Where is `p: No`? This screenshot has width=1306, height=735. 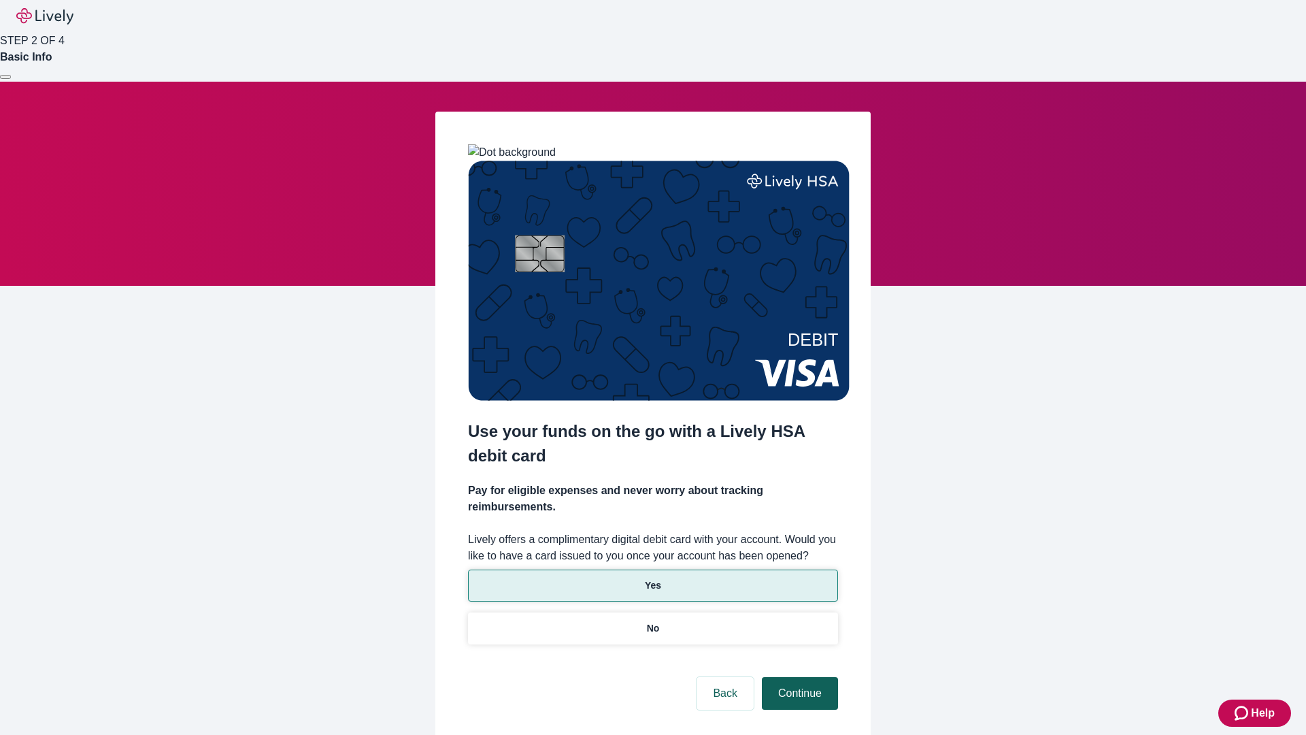 p: No is located at coordinates (653, 628).